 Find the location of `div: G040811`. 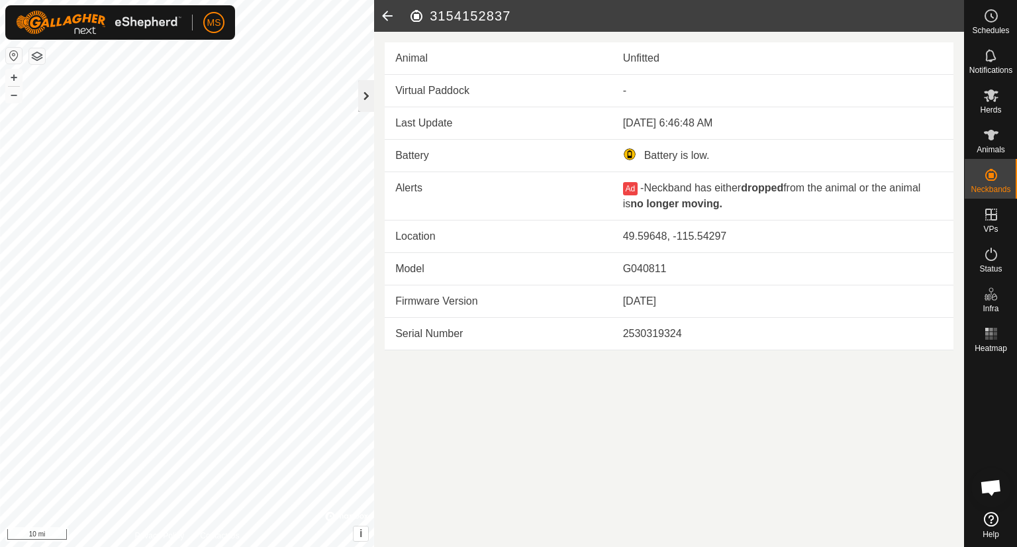

div: G040811 is located at coordinates (783, 269).